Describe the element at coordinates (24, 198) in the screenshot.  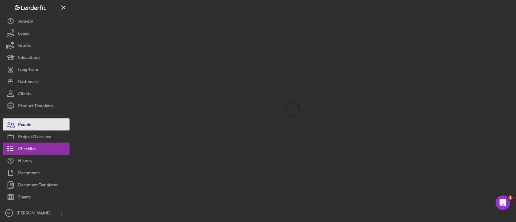
I see `div: Sheets` at that location.